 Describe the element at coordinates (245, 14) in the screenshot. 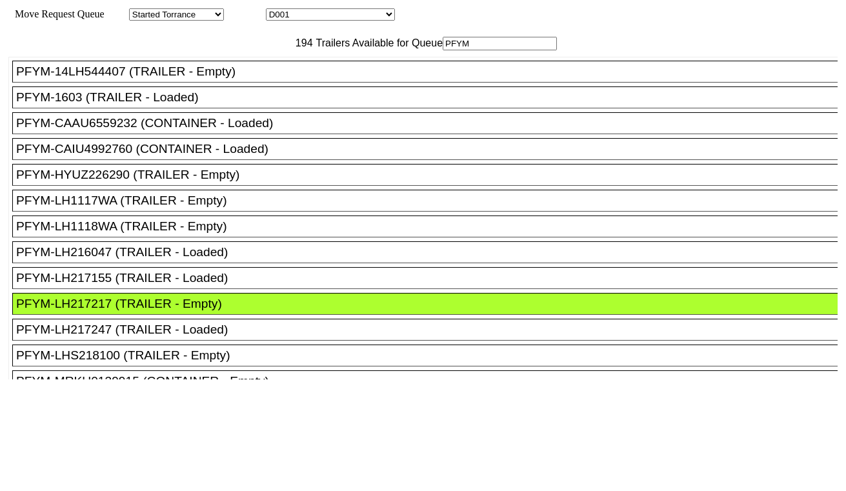

I see `span: Location` at that location.